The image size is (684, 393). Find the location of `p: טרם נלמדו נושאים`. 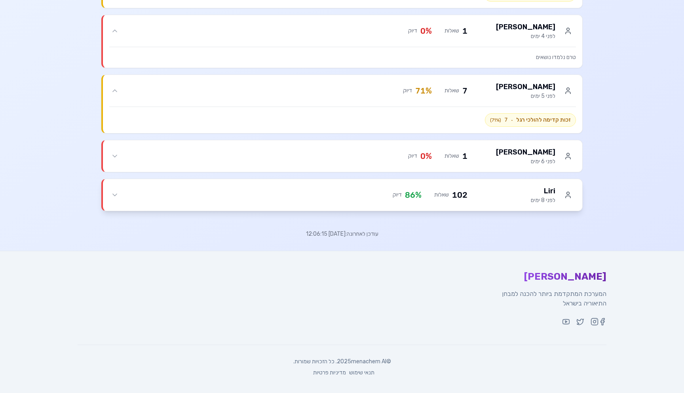

p: טרם נלמדו נושאים is located at coordinates (343, 57).